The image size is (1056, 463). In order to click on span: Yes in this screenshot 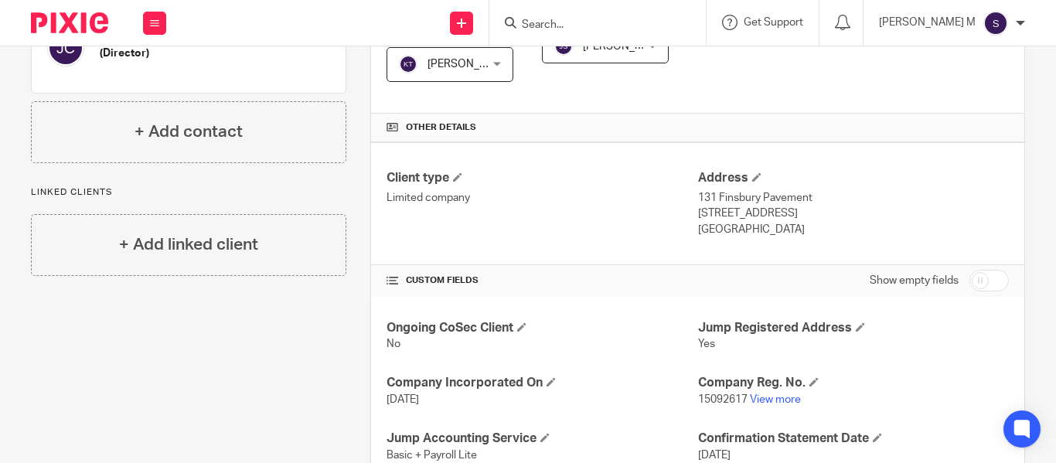, I will do `click(707, 344)`.